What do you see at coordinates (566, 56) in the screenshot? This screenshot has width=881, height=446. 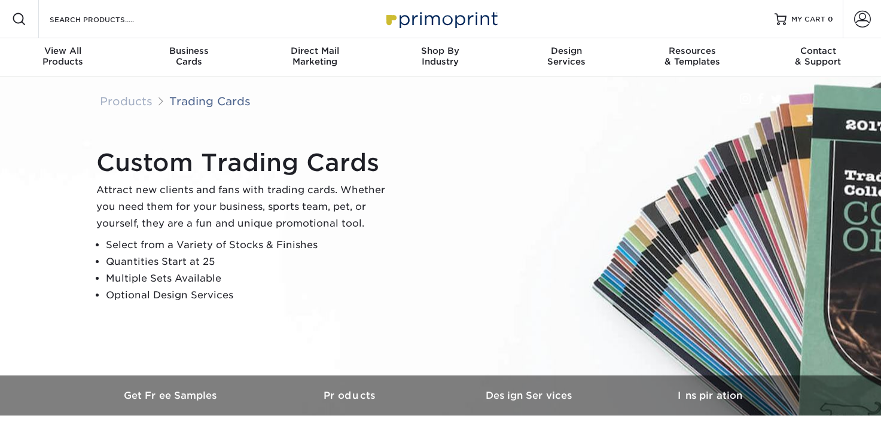 I see `div: Services` at bounding box center [566, 56].